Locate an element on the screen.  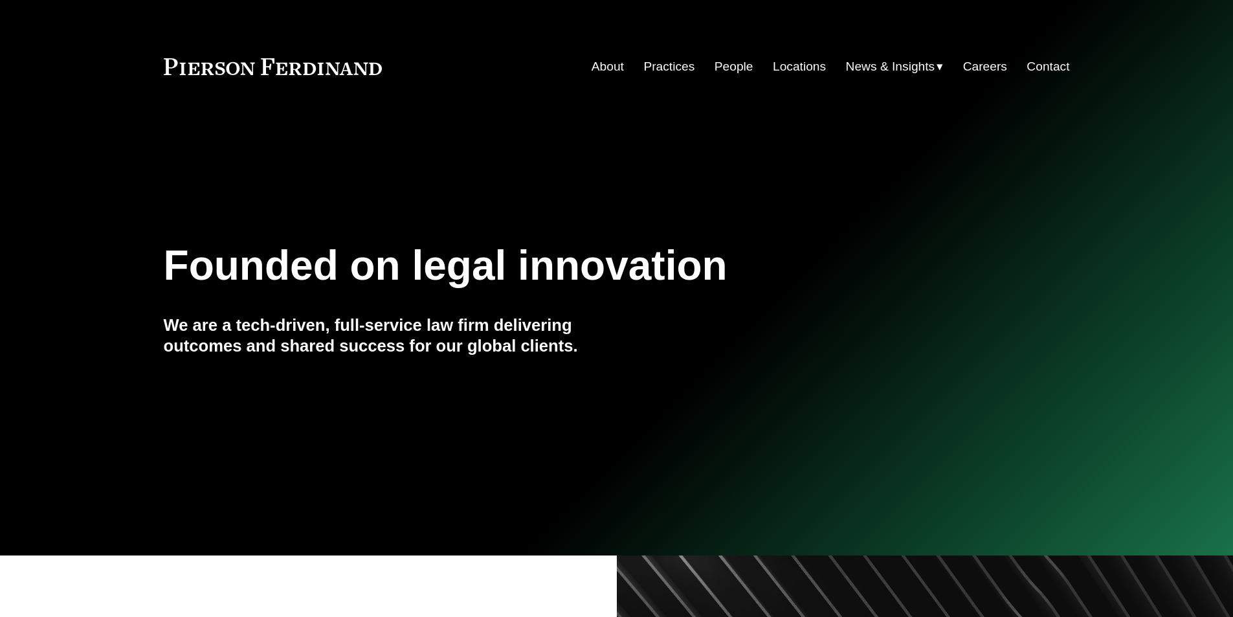
a: About is located at coordinates (608, 67).